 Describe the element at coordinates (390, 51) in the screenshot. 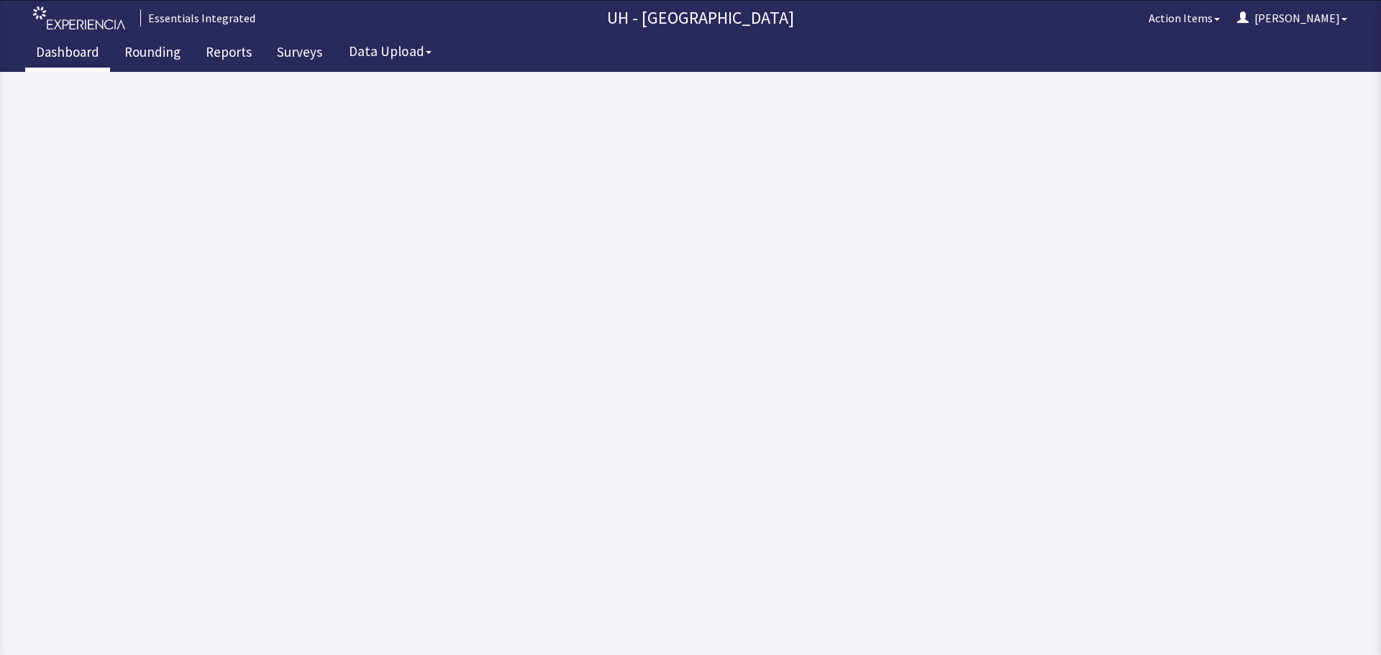

I see `button: Data Upload` at that location.